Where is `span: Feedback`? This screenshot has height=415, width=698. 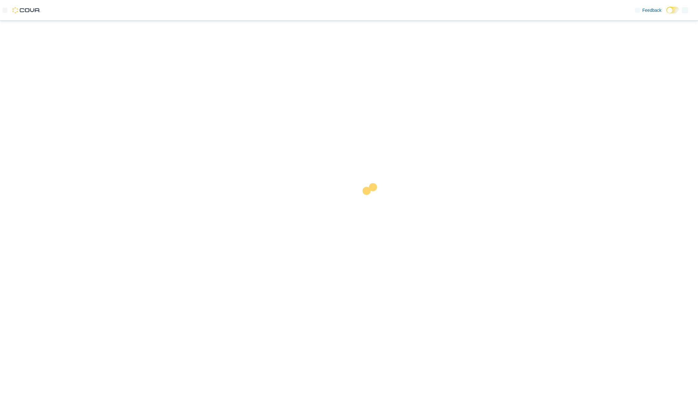
span: Feedback is located at coordinates (651, 10).